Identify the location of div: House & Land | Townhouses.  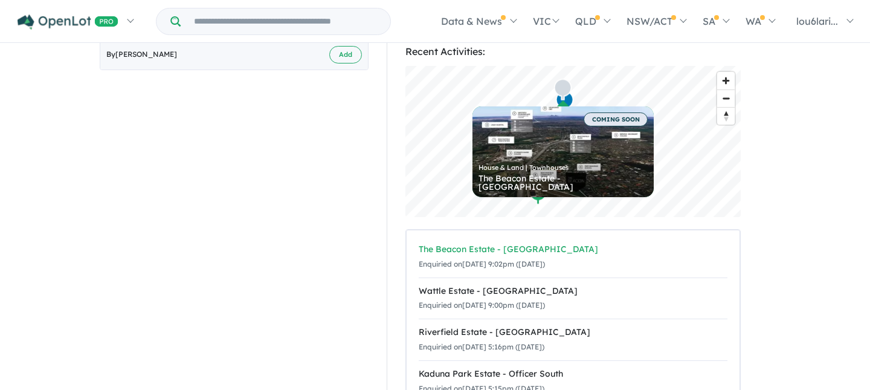
(563, 167).